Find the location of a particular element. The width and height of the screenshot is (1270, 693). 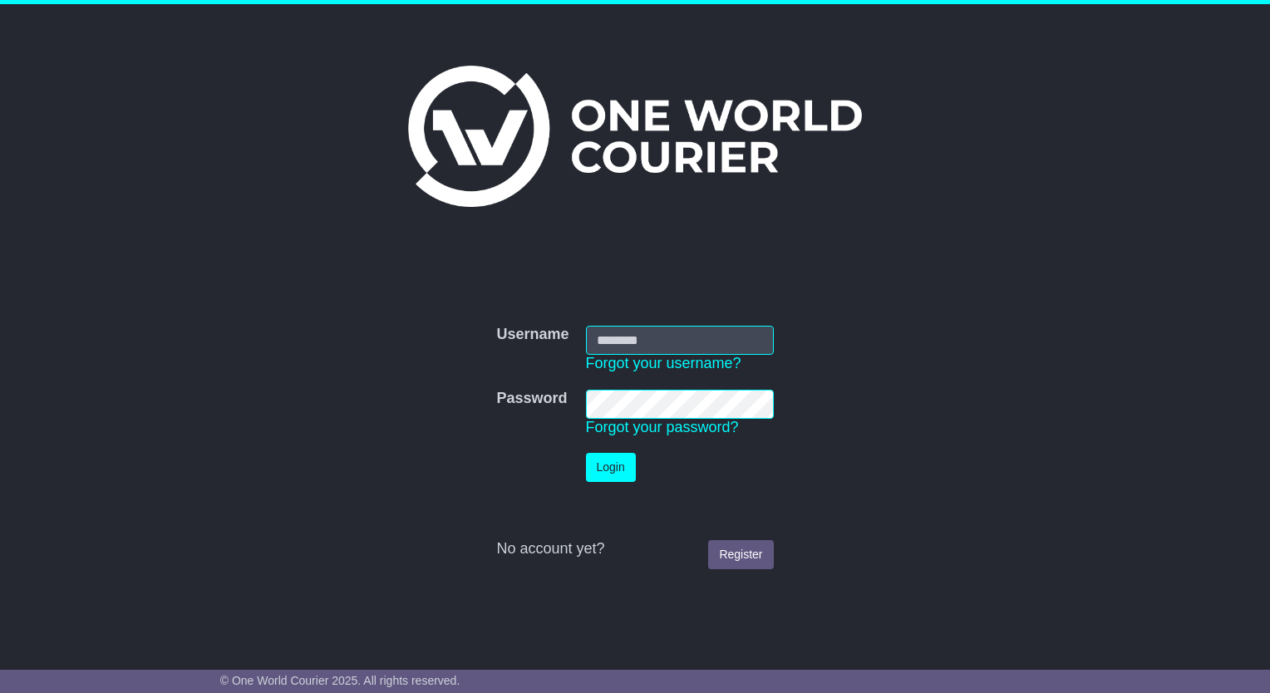

div: No account yet? is located at coordinates (634, 549).